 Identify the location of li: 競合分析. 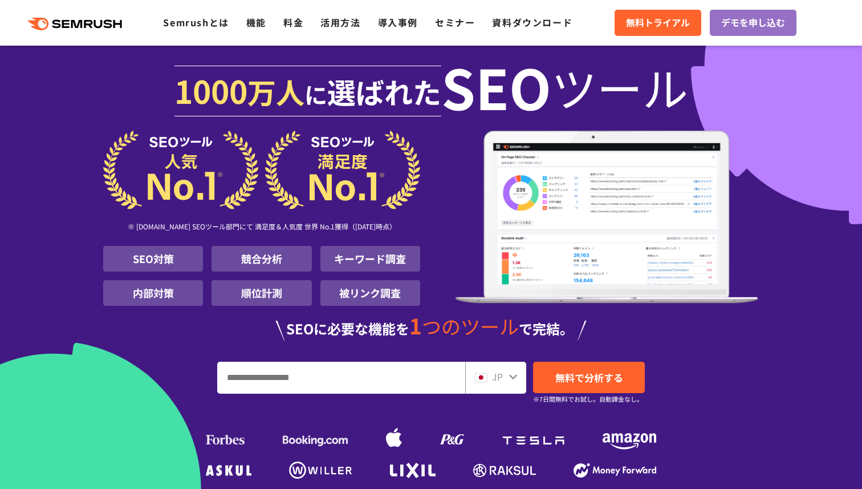
(261, 258).